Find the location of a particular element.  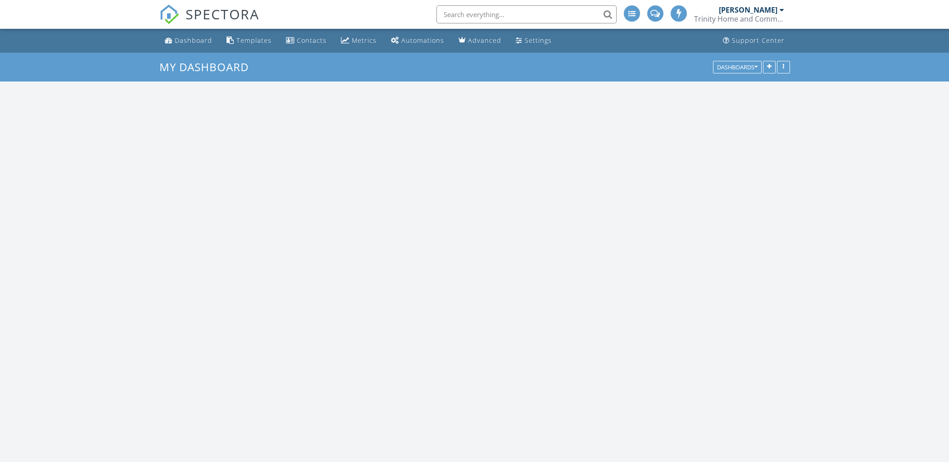

div: Support Center is located at coordinates (758, 40).